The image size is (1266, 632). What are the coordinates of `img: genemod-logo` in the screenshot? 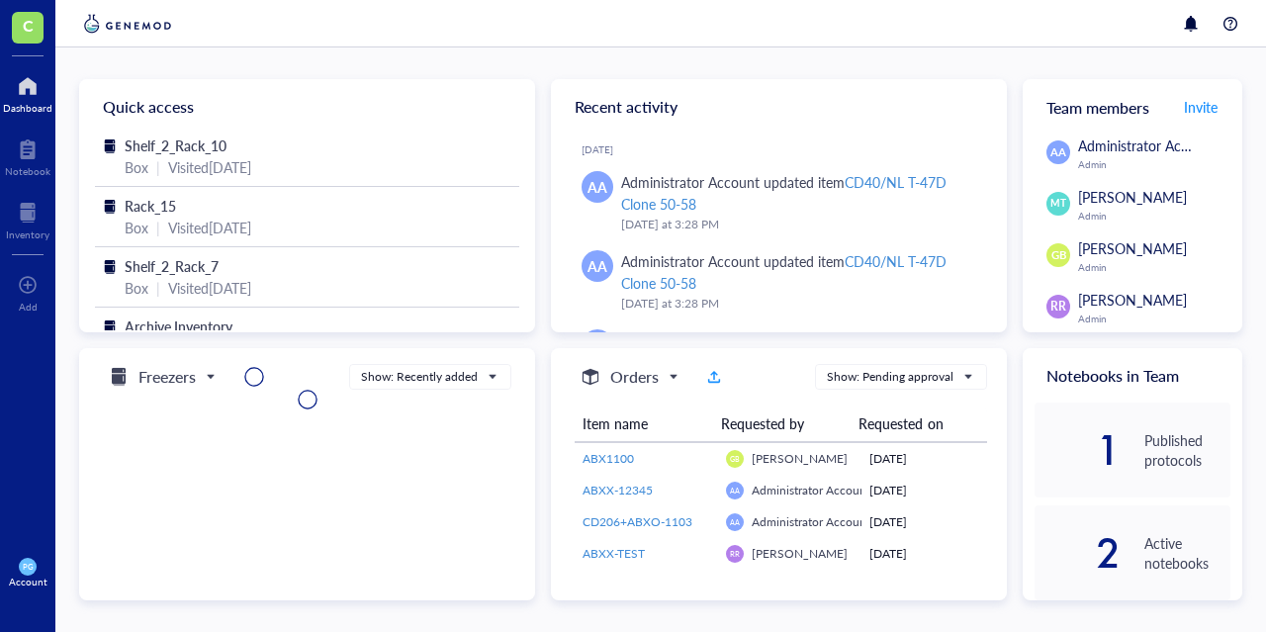 It's located at (128, 24).